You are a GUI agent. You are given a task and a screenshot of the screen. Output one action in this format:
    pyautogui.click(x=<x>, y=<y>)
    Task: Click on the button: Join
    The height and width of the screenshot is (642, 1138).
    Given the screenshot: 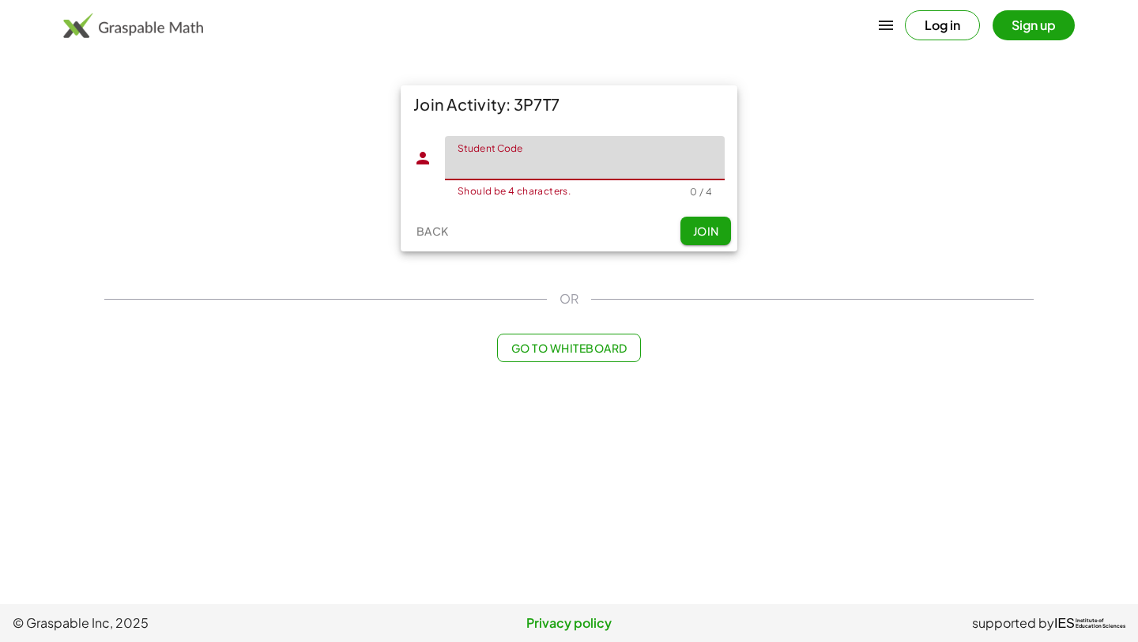 What is the action you would take?
    pyautogui.click(x=706, y=231)
    